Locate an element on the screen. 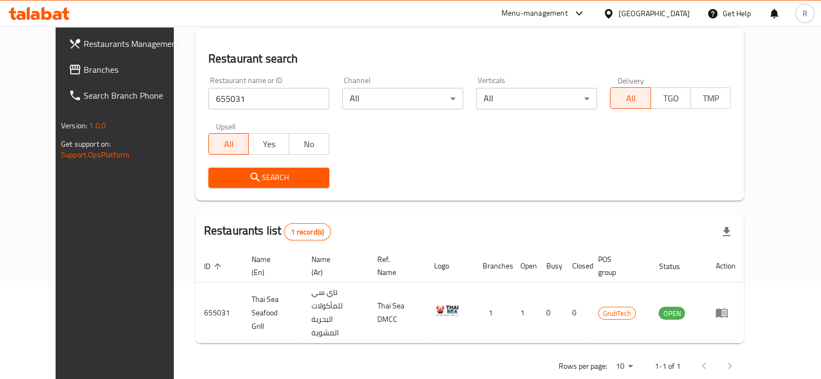 The image size is (821, 379). p: 1-1 of 1 is located at coordinates (667, 366).